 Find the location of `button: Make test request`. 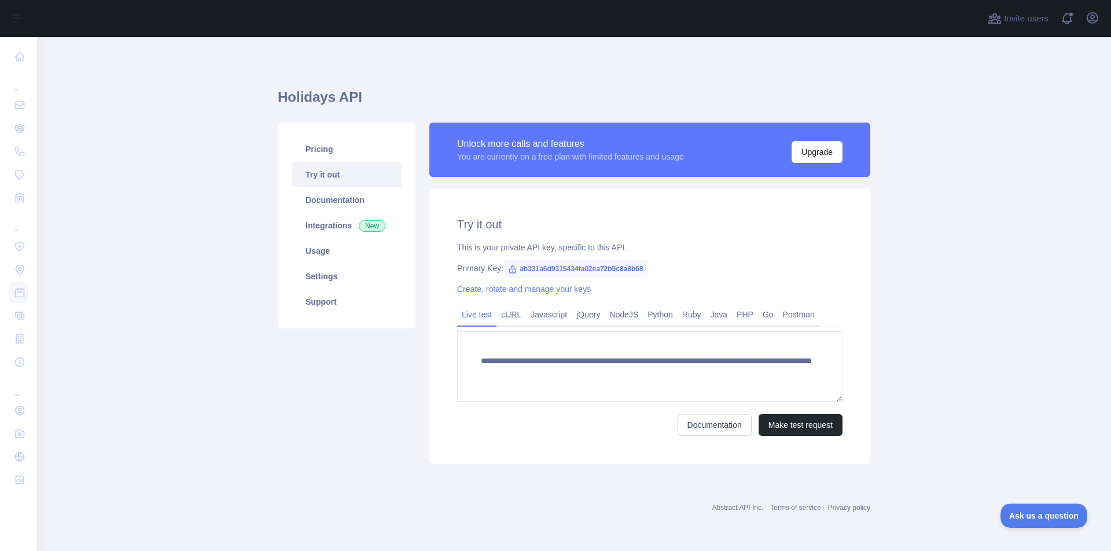

button: Make test request is located at coordinates (800, 425).